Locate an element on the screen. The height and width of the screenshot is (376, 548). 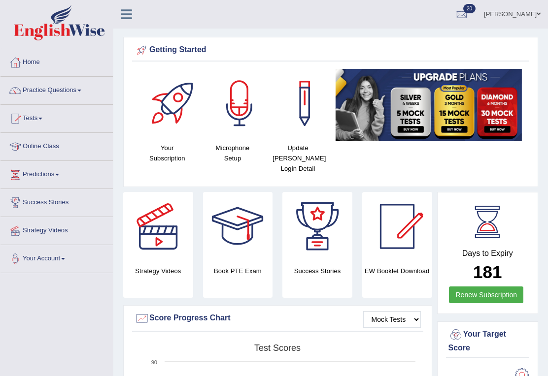
text: 90 is located at coordinates (154, 363).